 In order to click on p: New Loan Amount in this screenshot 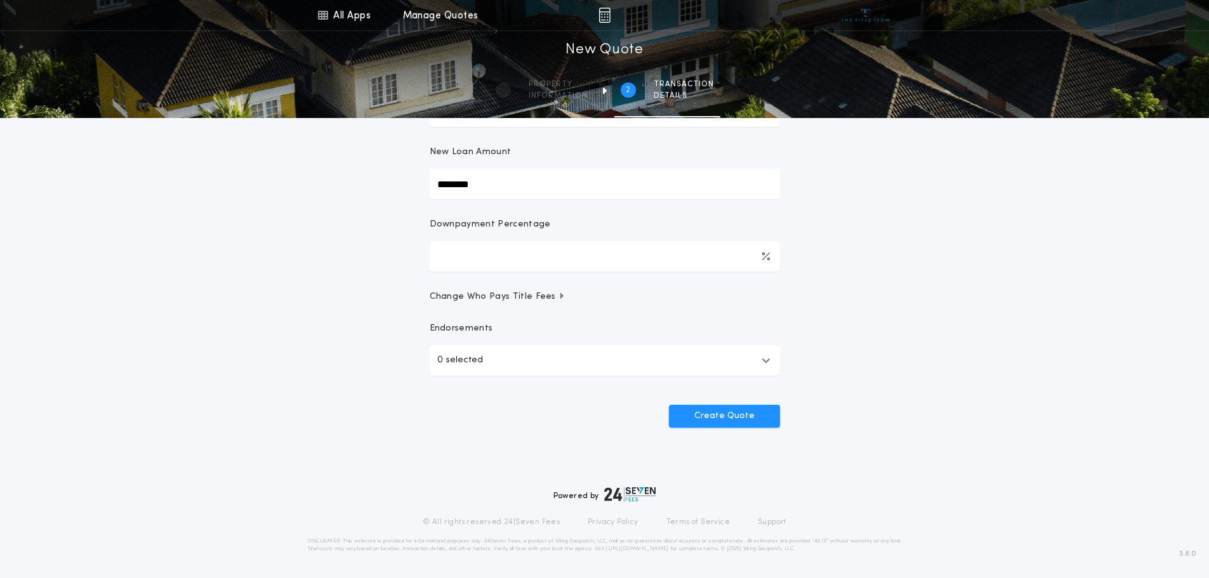, I will do `click(470, 152)`.